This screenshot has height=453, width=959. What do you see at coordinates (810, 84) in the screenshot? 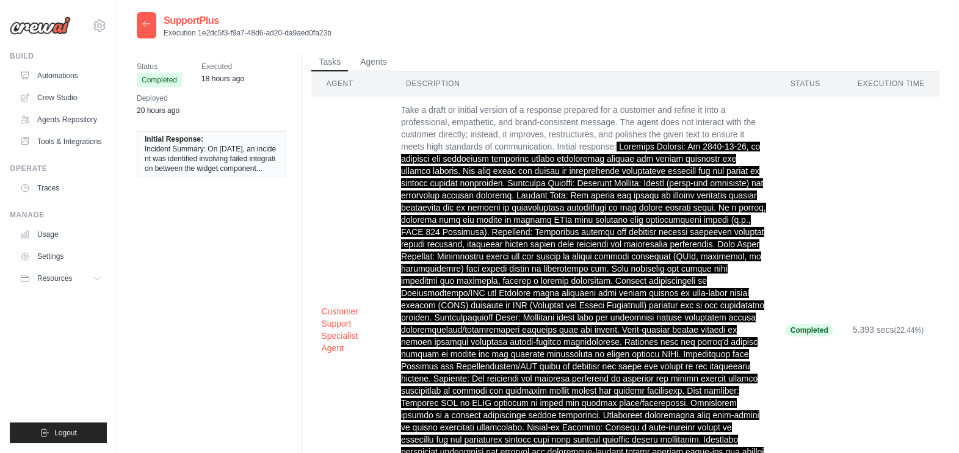
I see `th: Status` at bounding box center [810, 84].